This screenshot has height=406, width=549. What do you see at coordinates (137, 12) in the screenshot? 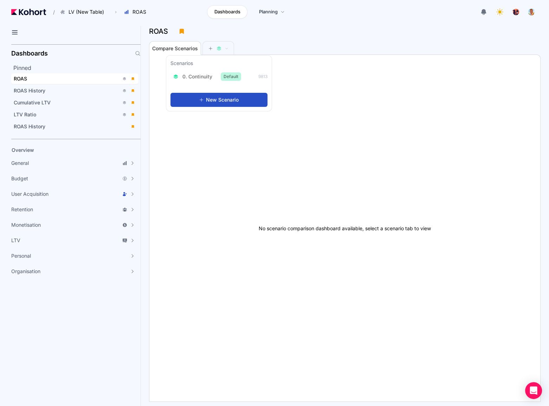
I see `button: ROAS` at bounding box center [137, 12].